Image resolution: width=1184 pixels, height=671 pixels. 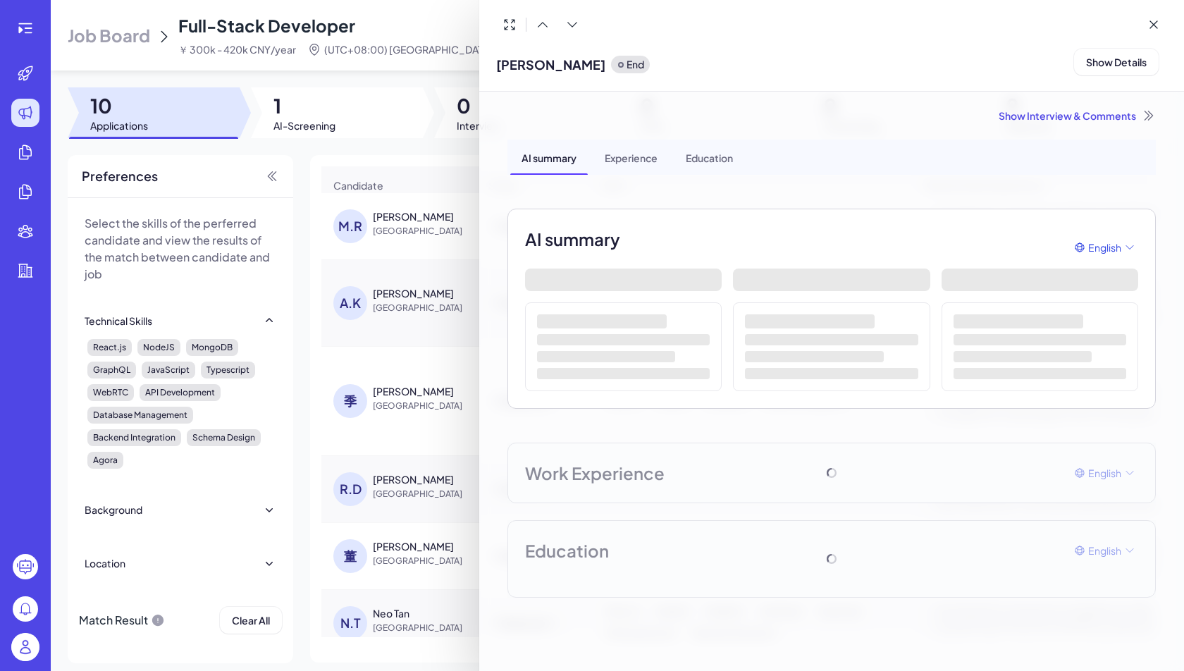 I want to click on div: Education, so click(x=709, y=157).